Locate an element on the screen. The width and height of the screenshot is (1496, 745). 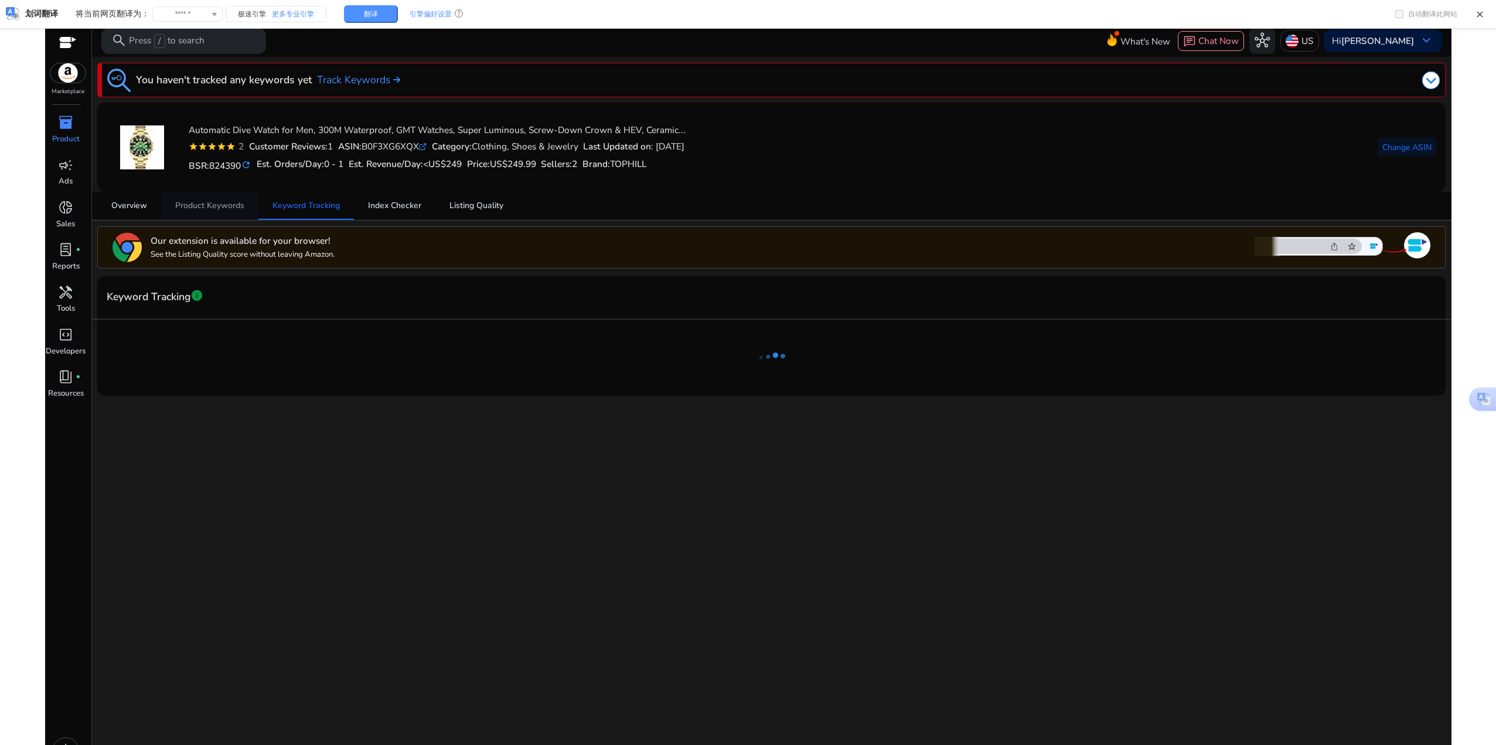
b: Customer Reviews: is located at coordinates (288, 146).